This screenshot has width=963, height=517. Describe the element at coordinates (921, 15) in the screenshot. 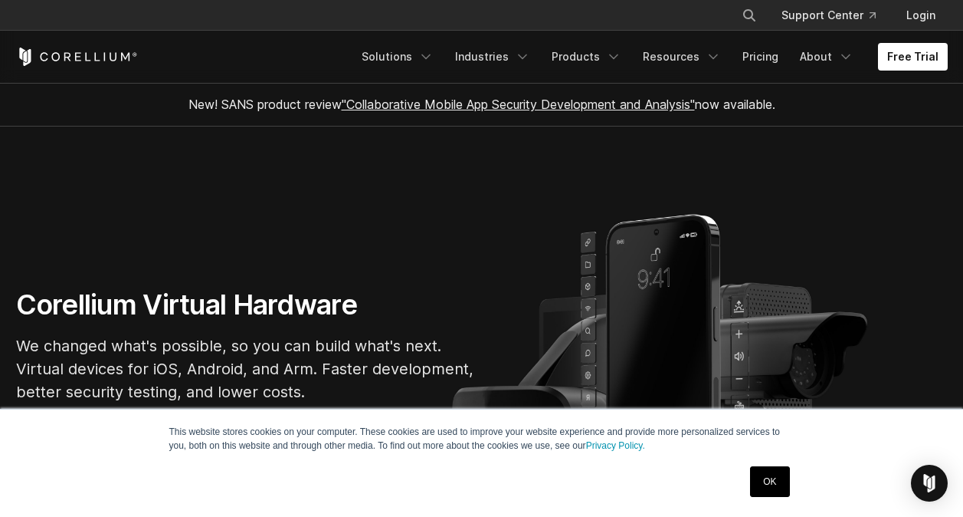

I see `a: Login` at that location.